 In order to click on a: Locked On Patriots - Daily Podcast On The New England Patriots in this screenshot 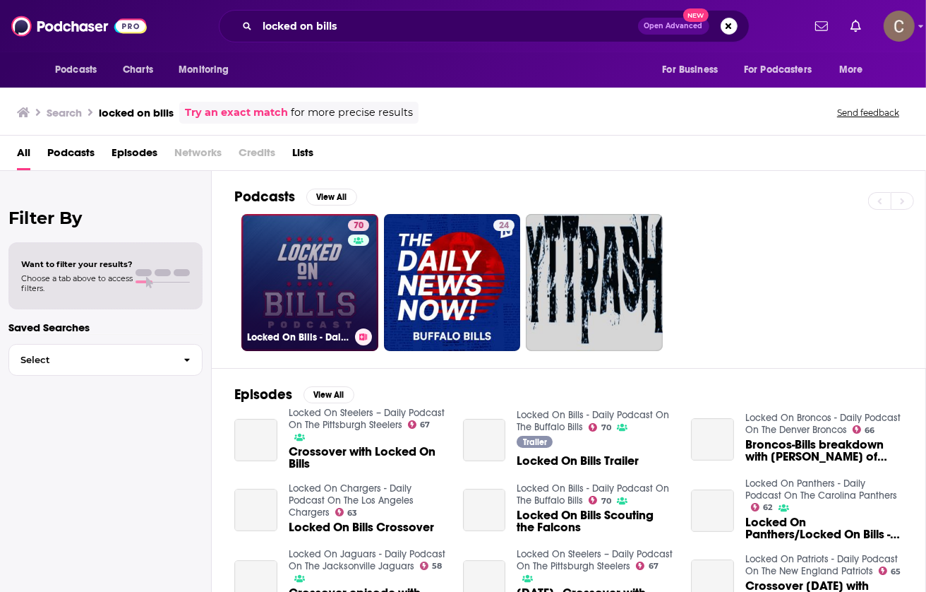, I will do `click(822, 565)`.